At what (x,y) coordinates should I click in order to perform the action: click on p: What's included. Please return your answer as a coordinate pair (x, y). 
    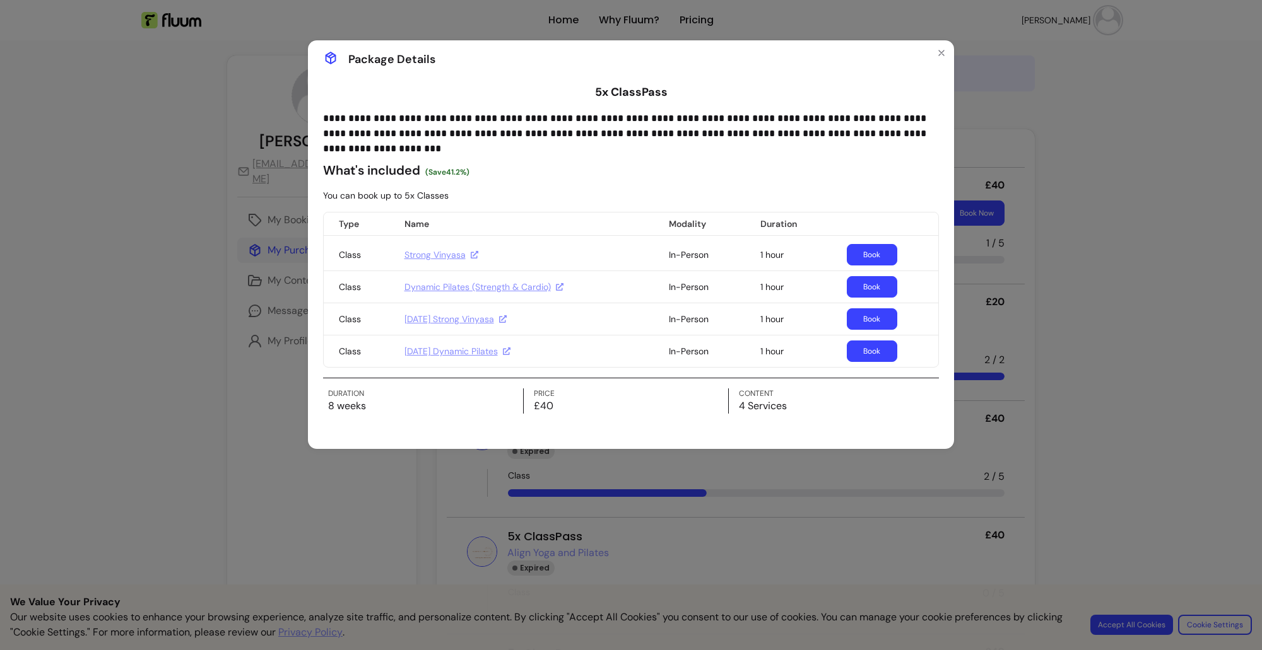
    Looking at the image, I should click on (631, 170).